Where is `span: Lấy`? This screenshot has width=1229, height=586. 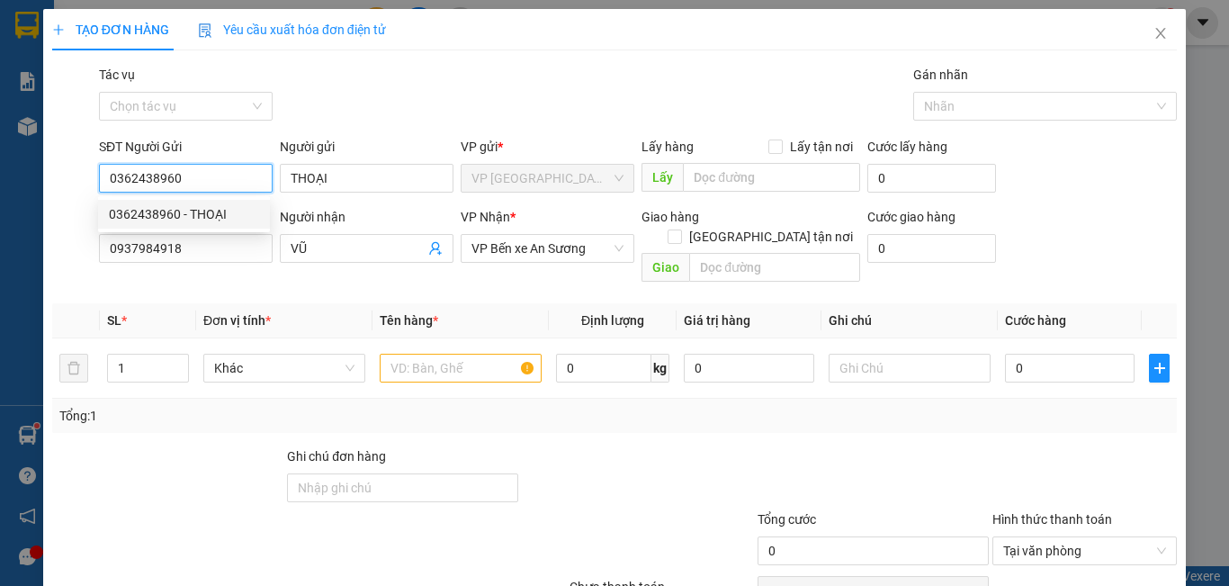 span: Lấy is located at coordinates (662, 177).